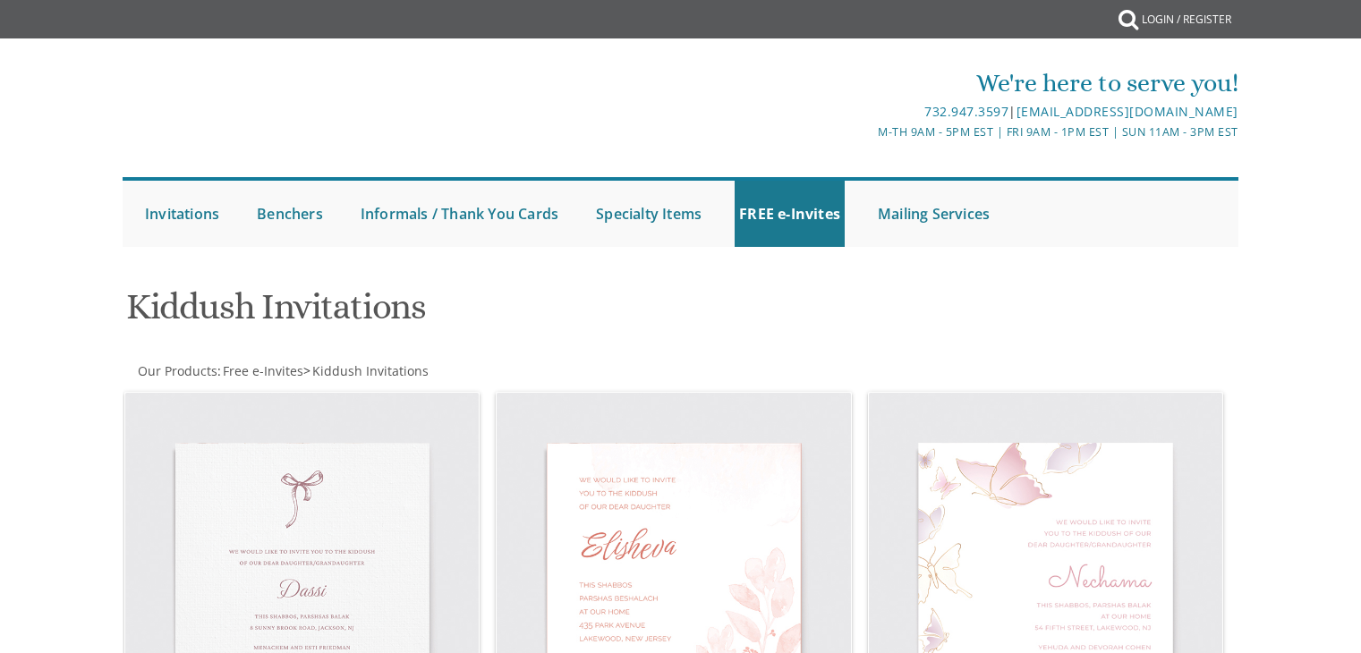 This screenshot has width=1361, height=653. I want to click on a: Informals / Thank You Cards, so click(459, 214).